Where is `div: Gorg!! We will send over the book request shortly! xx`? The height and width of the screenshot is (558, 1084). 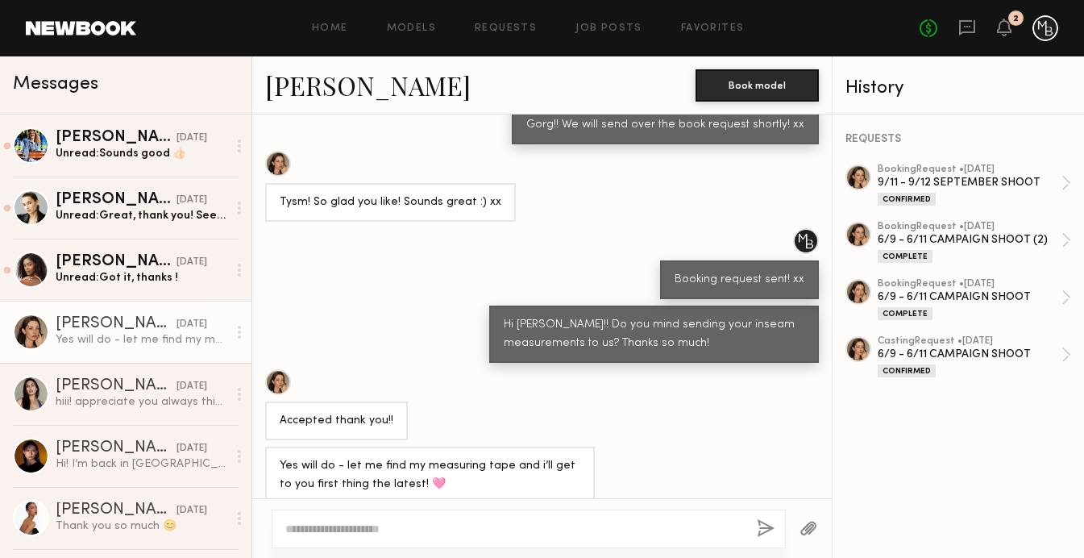 div: Gorg!! We will send over the book request shortly! xx is located at coordinates (665, 125).